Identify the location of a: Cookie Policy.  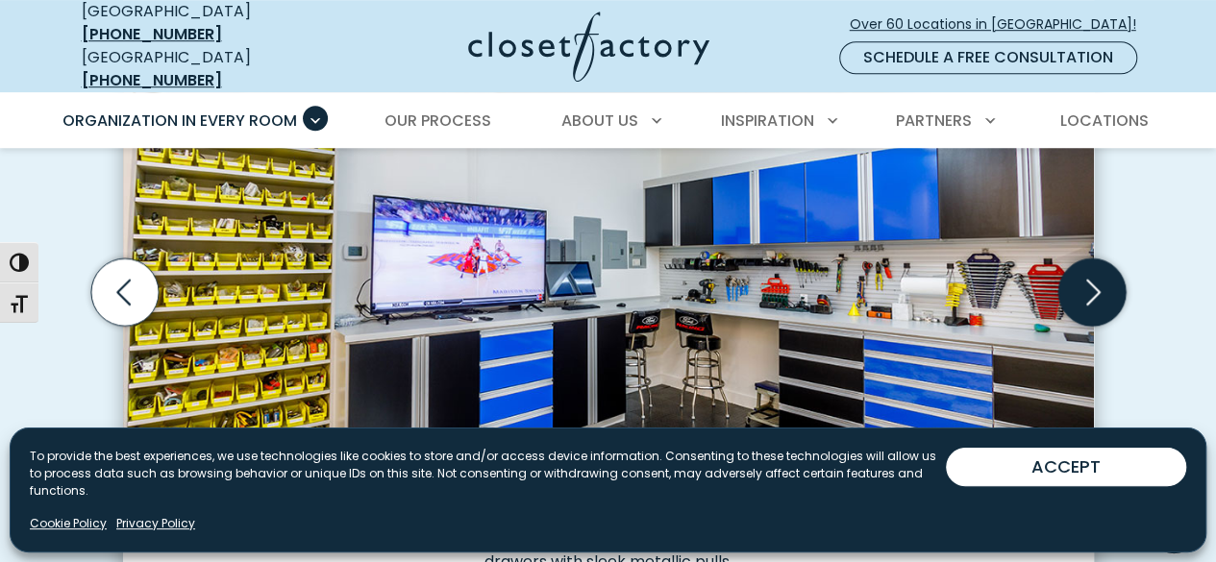
(68, 524).